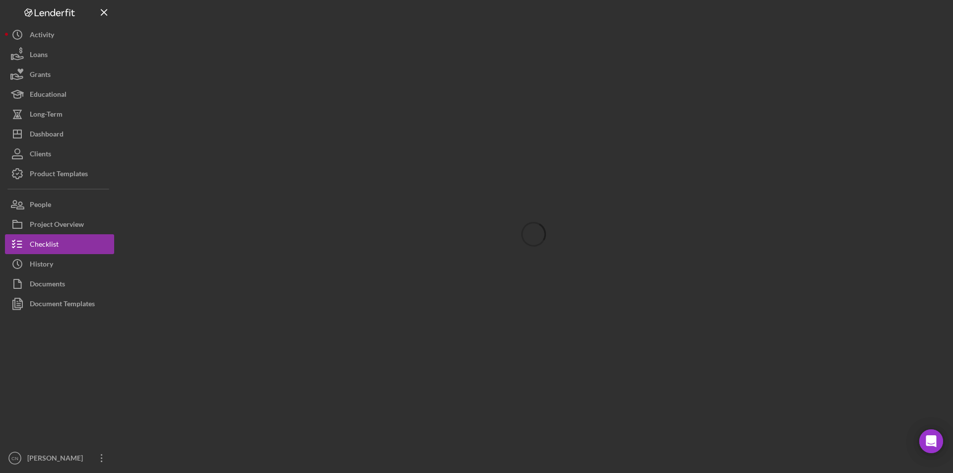 This screenshot has width=953, height=473. What do you see at coordinates (60, 284) in the screenshot?
I see `button: Documents` at bounding box center [60, 284].